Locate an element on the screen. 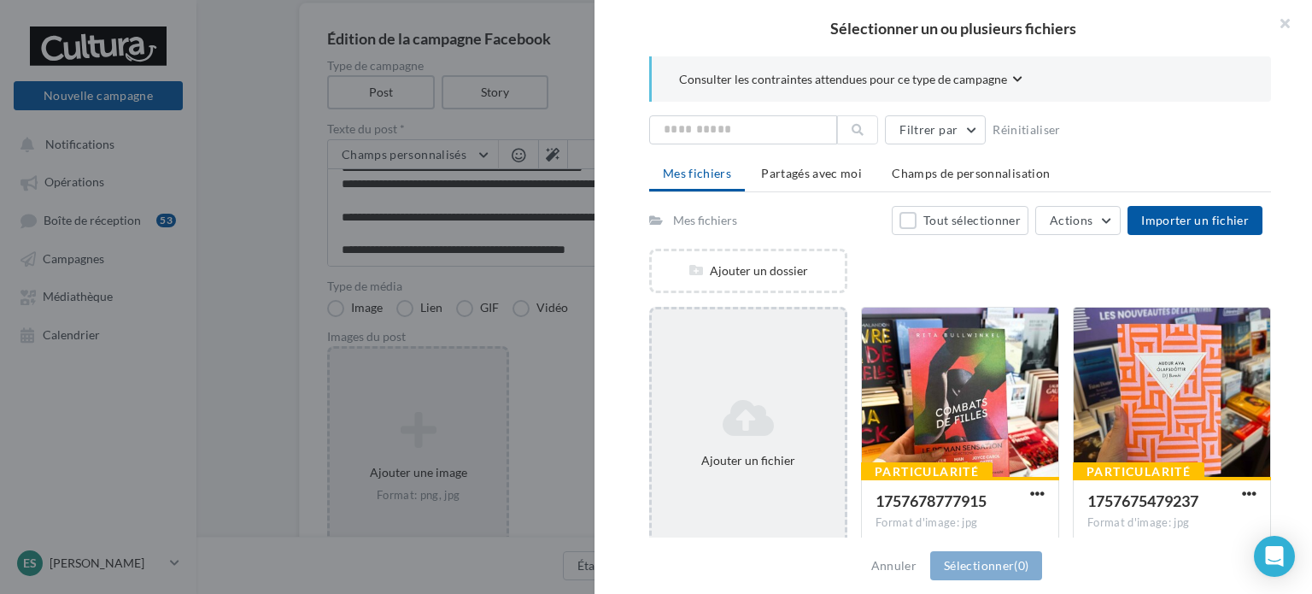  button: Tout sélectionner is located at coordinates (960, 220).